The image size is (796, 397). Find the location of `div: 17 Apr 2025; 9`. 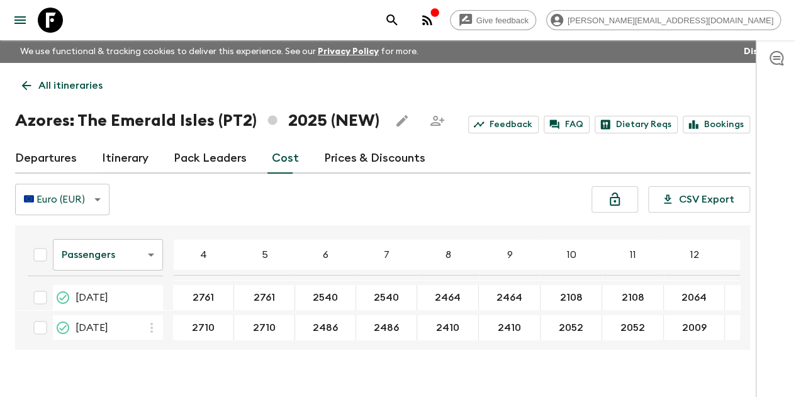

div: 17 Apr 2025; 9 is located at coordinates (510, 298).